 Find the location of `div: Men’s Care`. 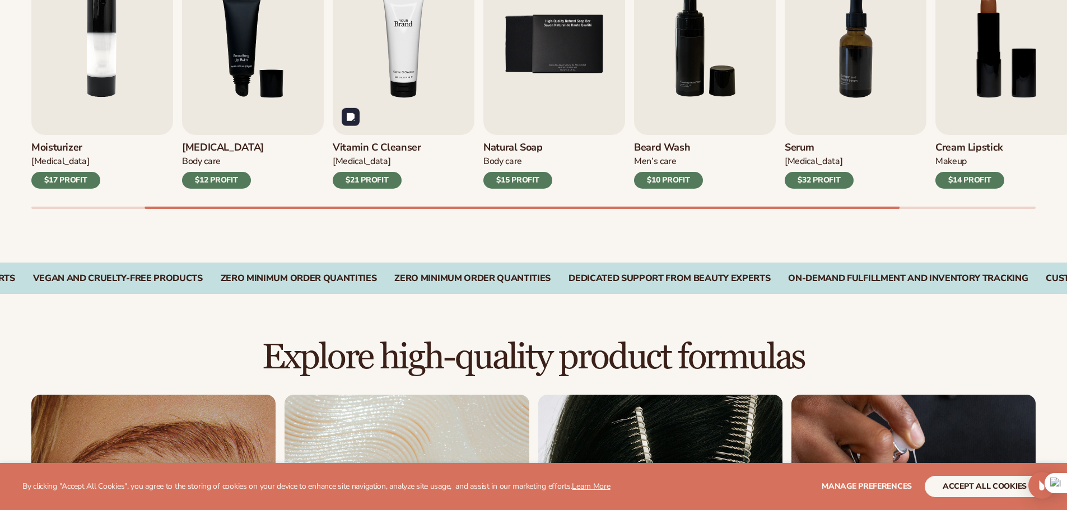

div: Men’s Care is located at coordinates (668, 161).